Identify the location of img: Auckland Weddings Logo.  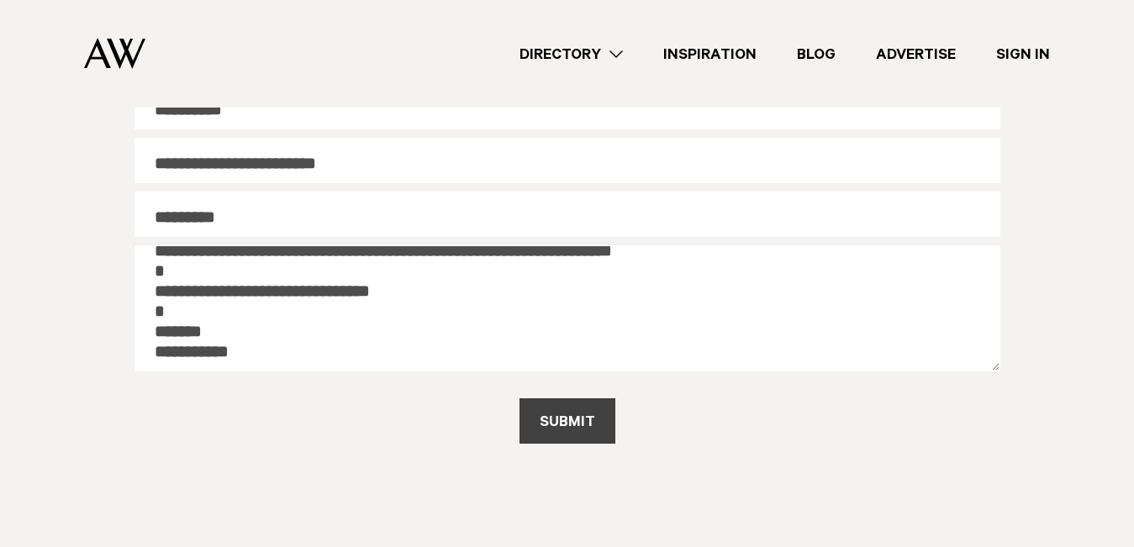
(114, 53).